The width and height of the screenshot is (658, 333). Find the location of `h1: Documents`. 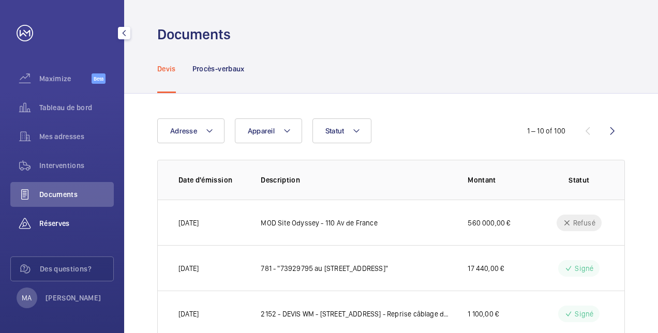

h1: Documents is located at coordinates (194, 34).